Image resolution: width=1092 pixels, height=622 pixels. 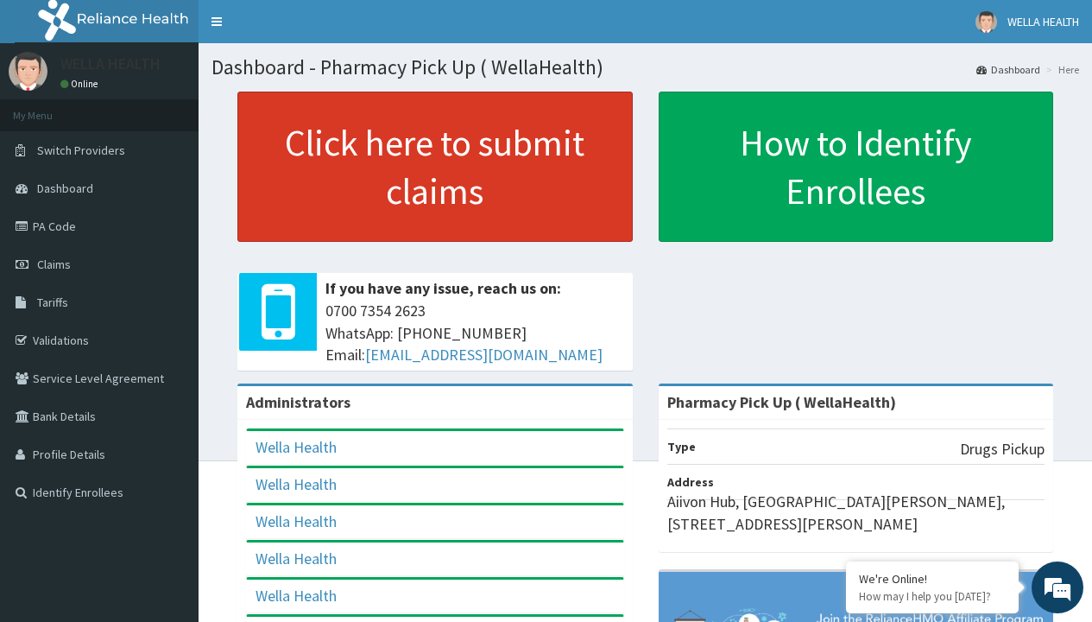 I want to click on b: If you have any issue, reach us on:, so click(x=443, y=287).